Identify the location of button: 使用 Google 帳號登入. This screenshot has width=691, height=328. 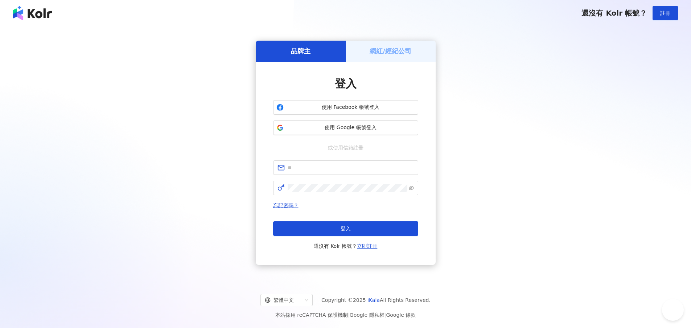
(346, 128).